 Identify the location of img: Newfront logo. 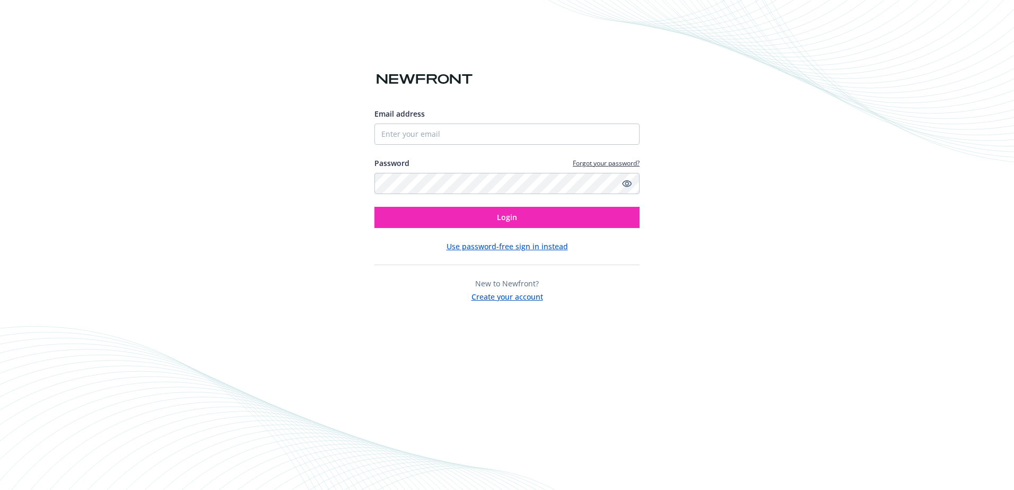
(424, 79).